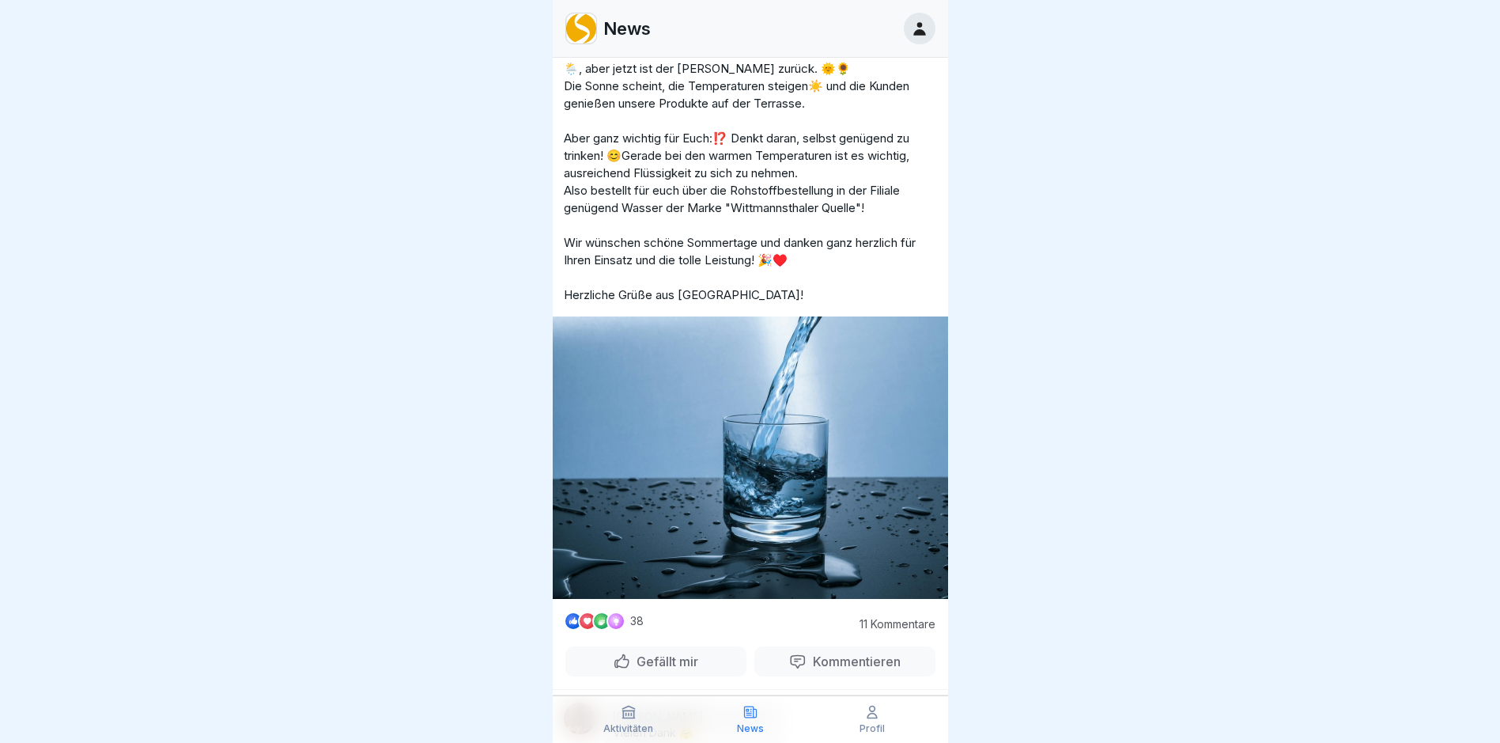 The width and height of the screenshot is (1500, 743). Describe the element at coordinates (872, 728) in the screenshot. I see `p: Profil` at that location.